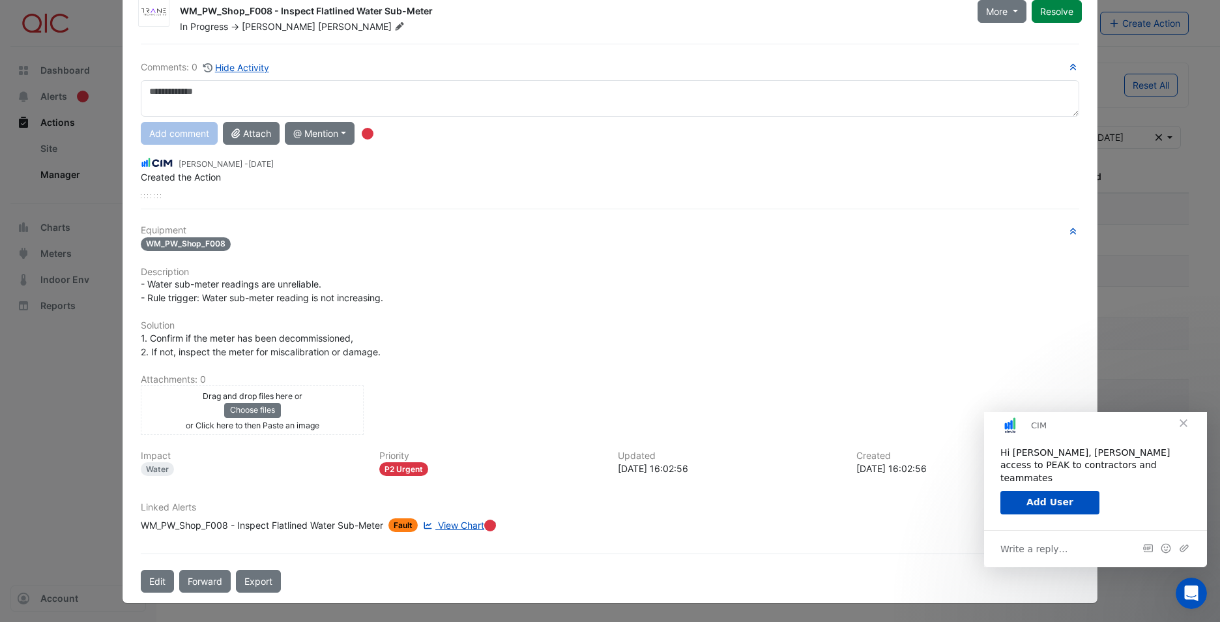 The image size is (1220, 622). I want to click on span: Fault, so click(403, 525).